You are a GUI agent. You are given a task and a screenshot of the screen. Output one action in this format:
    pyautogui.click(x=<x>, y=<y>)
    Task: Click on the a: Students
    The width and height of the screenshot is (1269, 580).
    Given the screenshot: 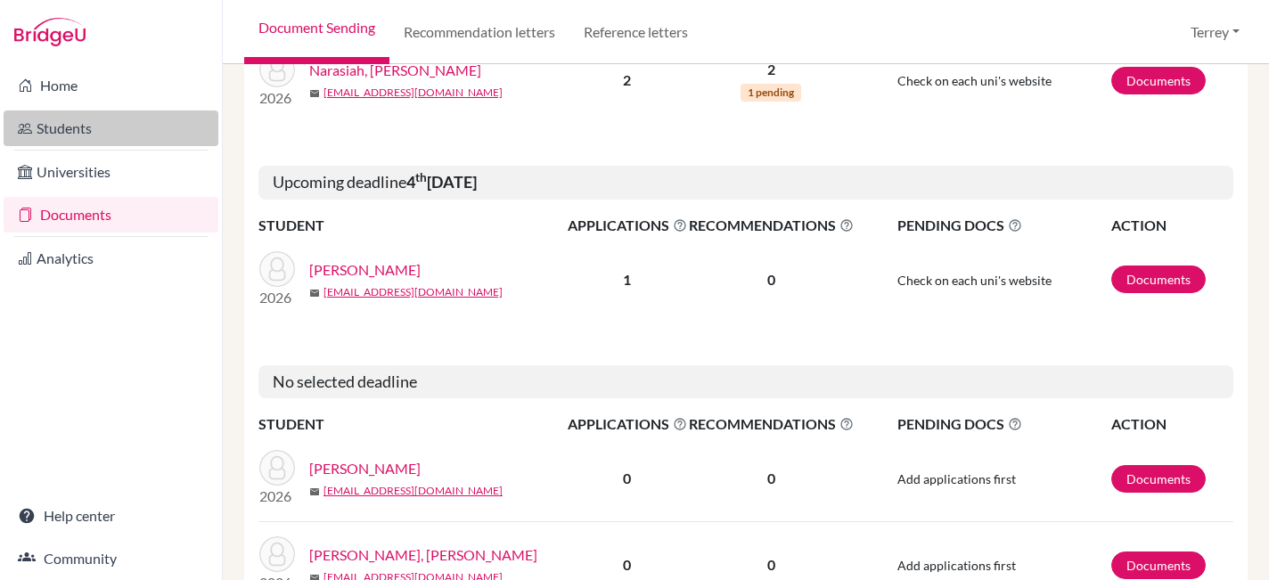 What is the action you would take?
    pyautogui.click(x=110, y=128)
    